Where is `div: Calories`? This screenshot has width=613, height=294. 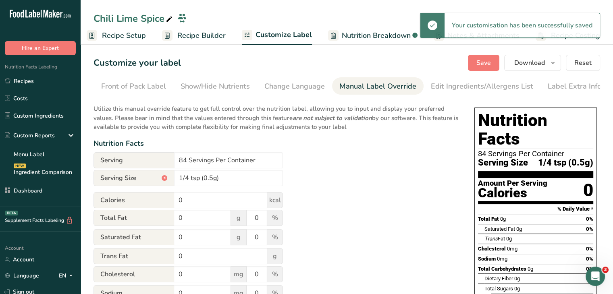
div: Calories is located at coordinates (512, 193).